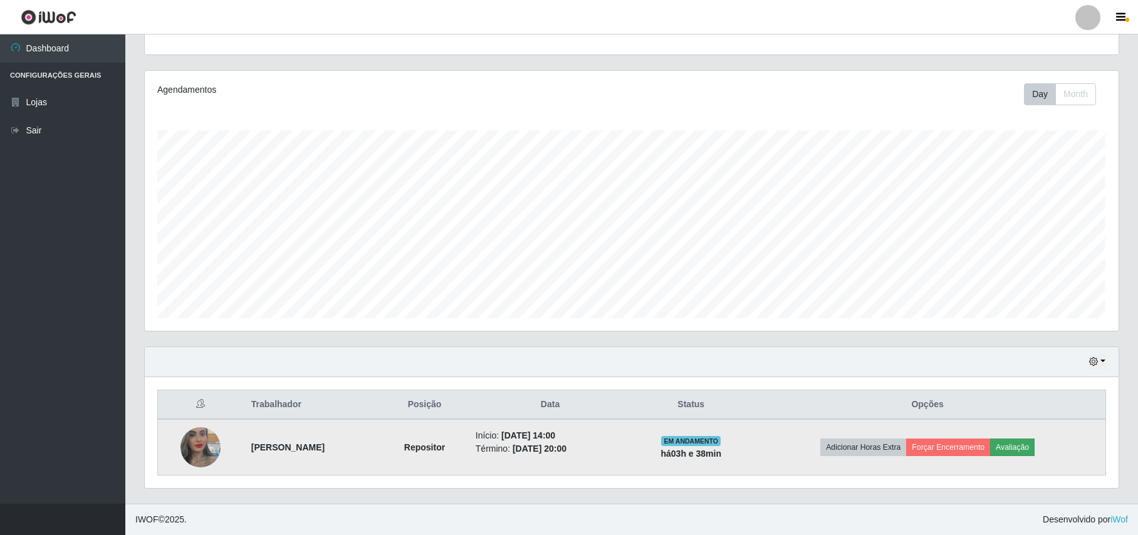 The height and width of the screenshot is (535, 1138). Describe the element at coordinates (349, 90) in the screenshot. I see `div: Agendamentos` at that location.